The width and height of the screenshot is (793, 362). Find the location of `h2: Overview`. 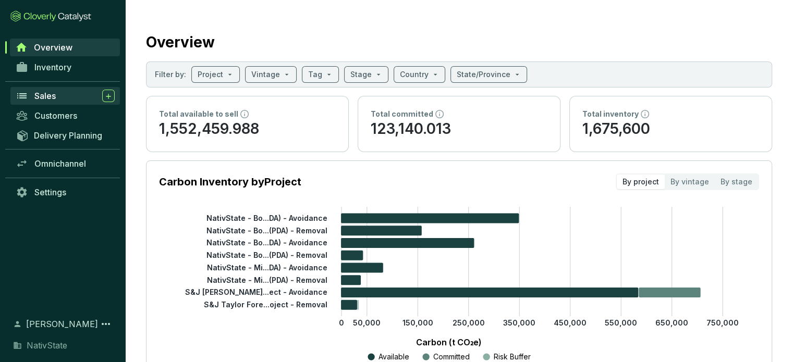

h2: Overview is located at coordinates (180, 42).